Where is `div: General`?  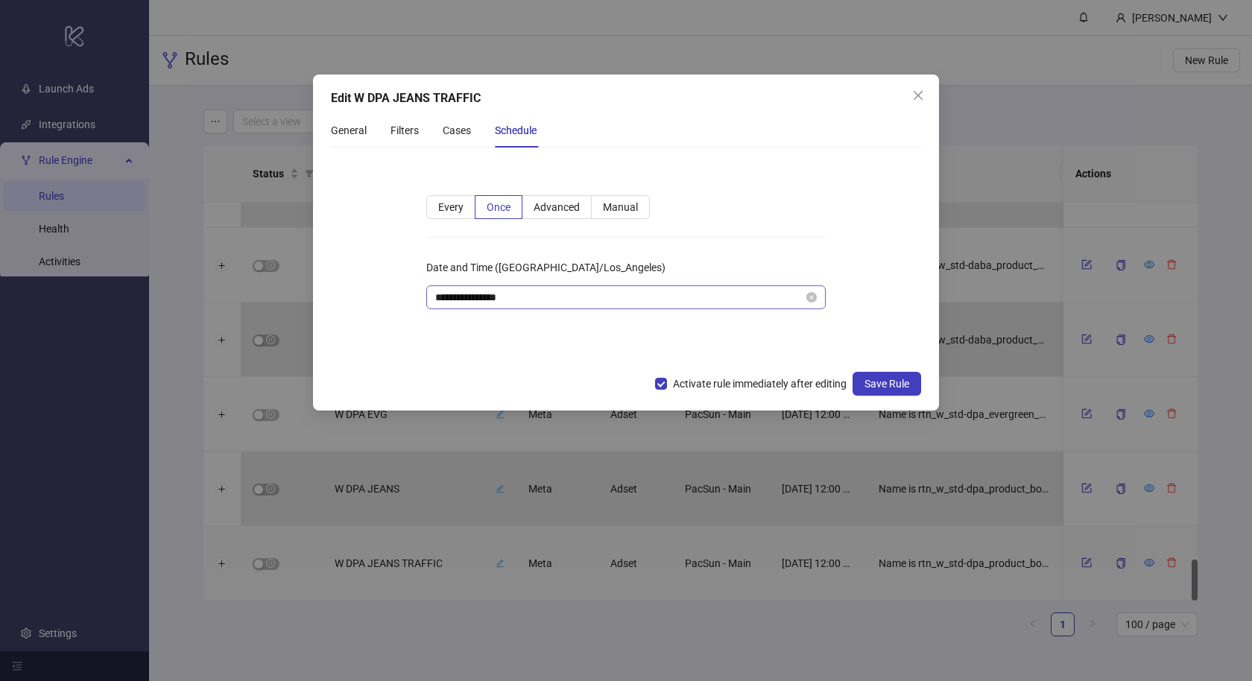 div: General is located at coordinates (349, 130).